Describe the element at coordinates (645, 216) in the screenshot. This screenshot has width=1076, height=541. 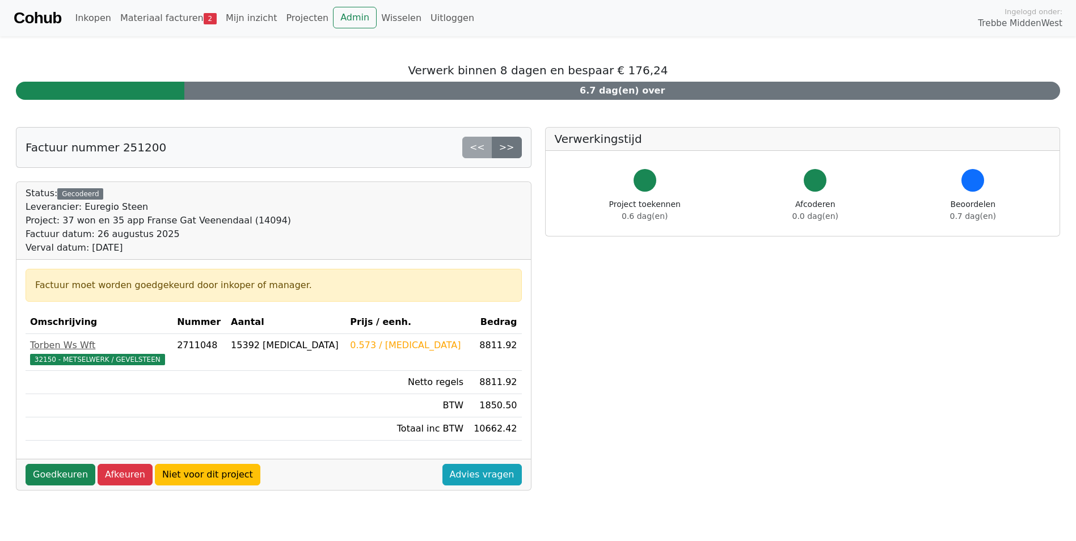
I see `span: 0.6 dag(en)` at that location.